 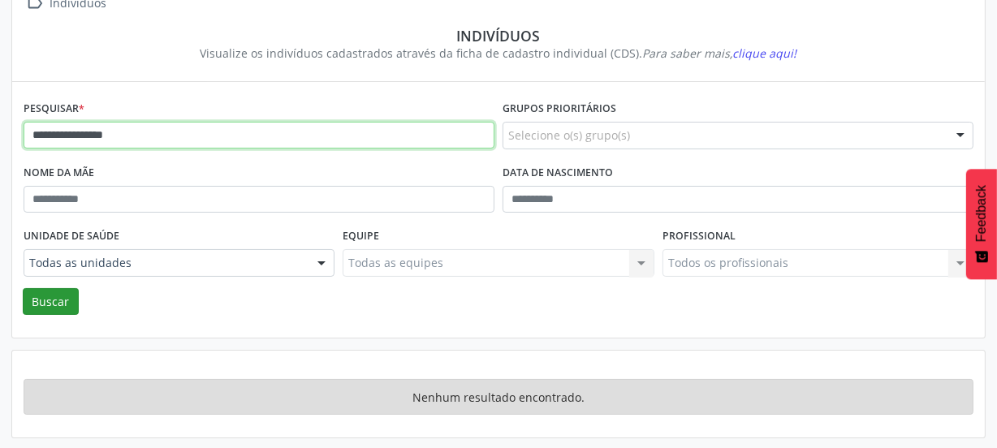 I want to click on label: Unidade de saúde, so click(x=71, y=236).